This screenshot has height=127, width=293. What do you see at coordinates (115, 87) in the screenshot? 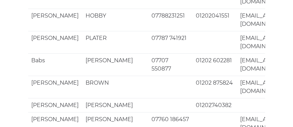
I see `td: BROWN` at bounding box center [115, 87].